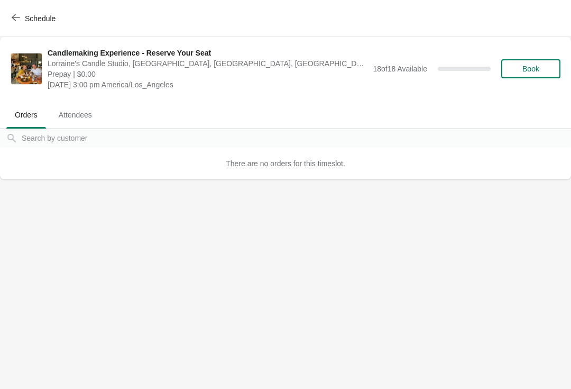  Describe the element at coordinates (75, 115) in the screenshot. I see `span: Attendees` at that location.